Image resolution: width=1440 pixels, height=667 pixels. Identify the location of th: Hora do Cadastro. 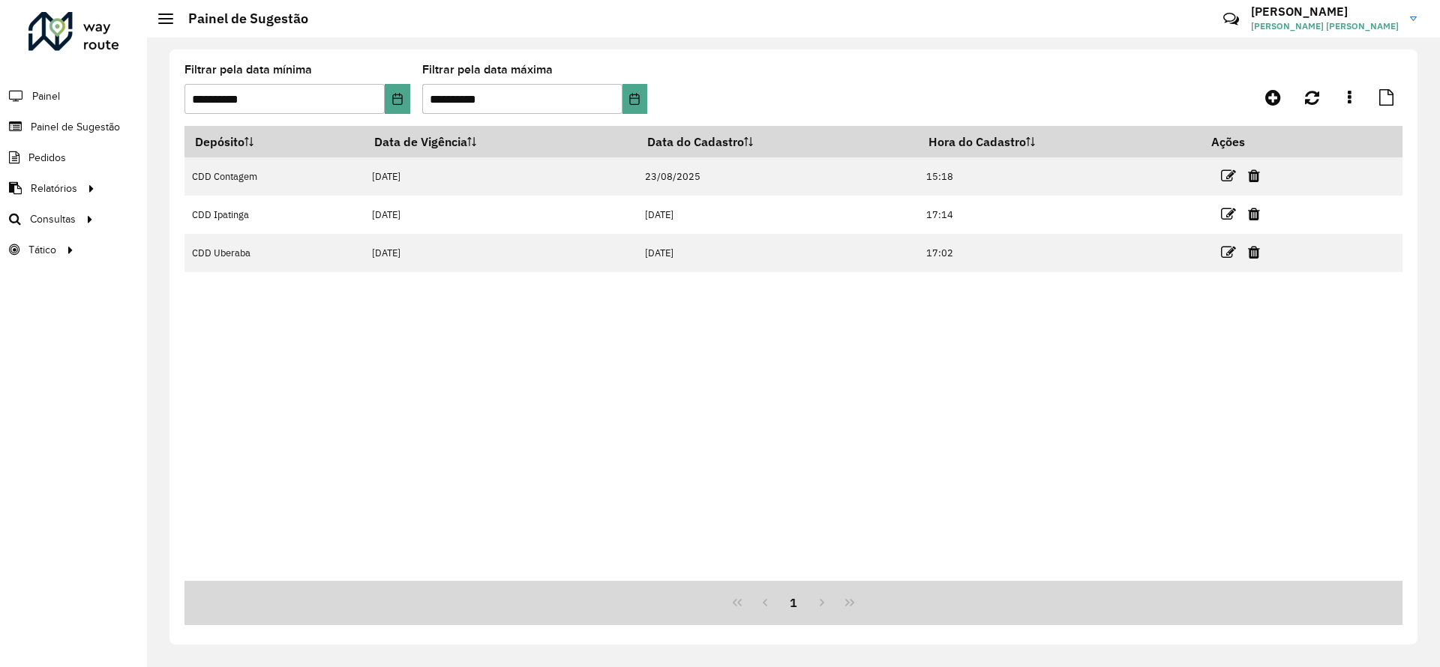
(1059, 142).